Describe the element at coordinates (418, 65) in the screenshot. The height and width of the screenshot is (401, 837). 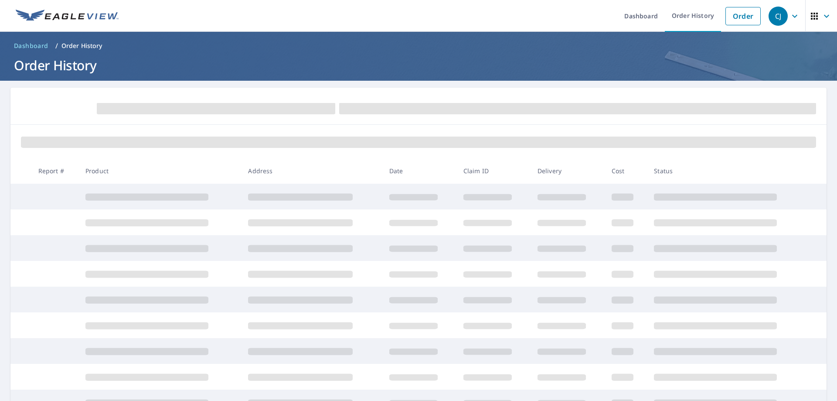
I see `h1: Order History` at that location.